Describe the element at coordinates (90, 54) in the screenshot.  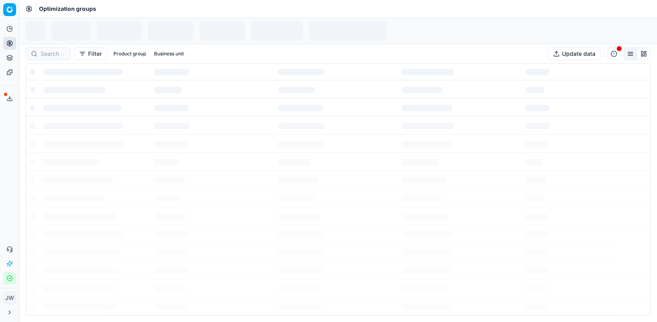
I see `button: Filter` at that location.